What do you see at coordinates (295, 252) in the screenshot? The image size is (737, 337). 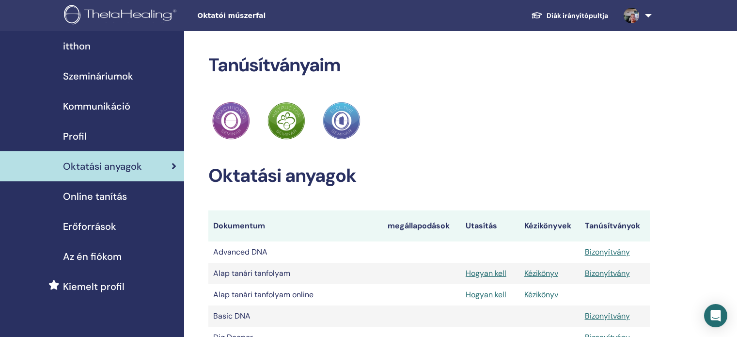 I see `td: Advanced DNA` at bounding box center [295, 252].